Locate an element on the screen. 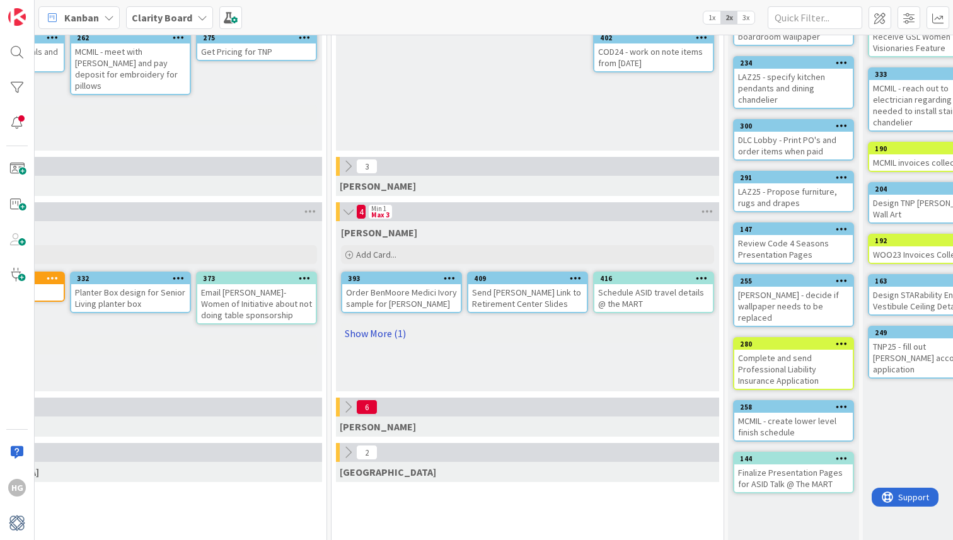 This screenshot has width=953, height=540. span: Support is located at coordinates (42, 9).